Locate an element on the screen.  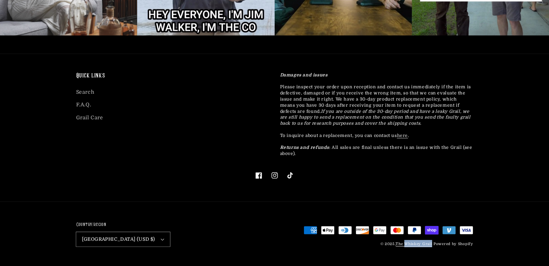
strong: Returns and refunds is located at coordinates (305, 148).